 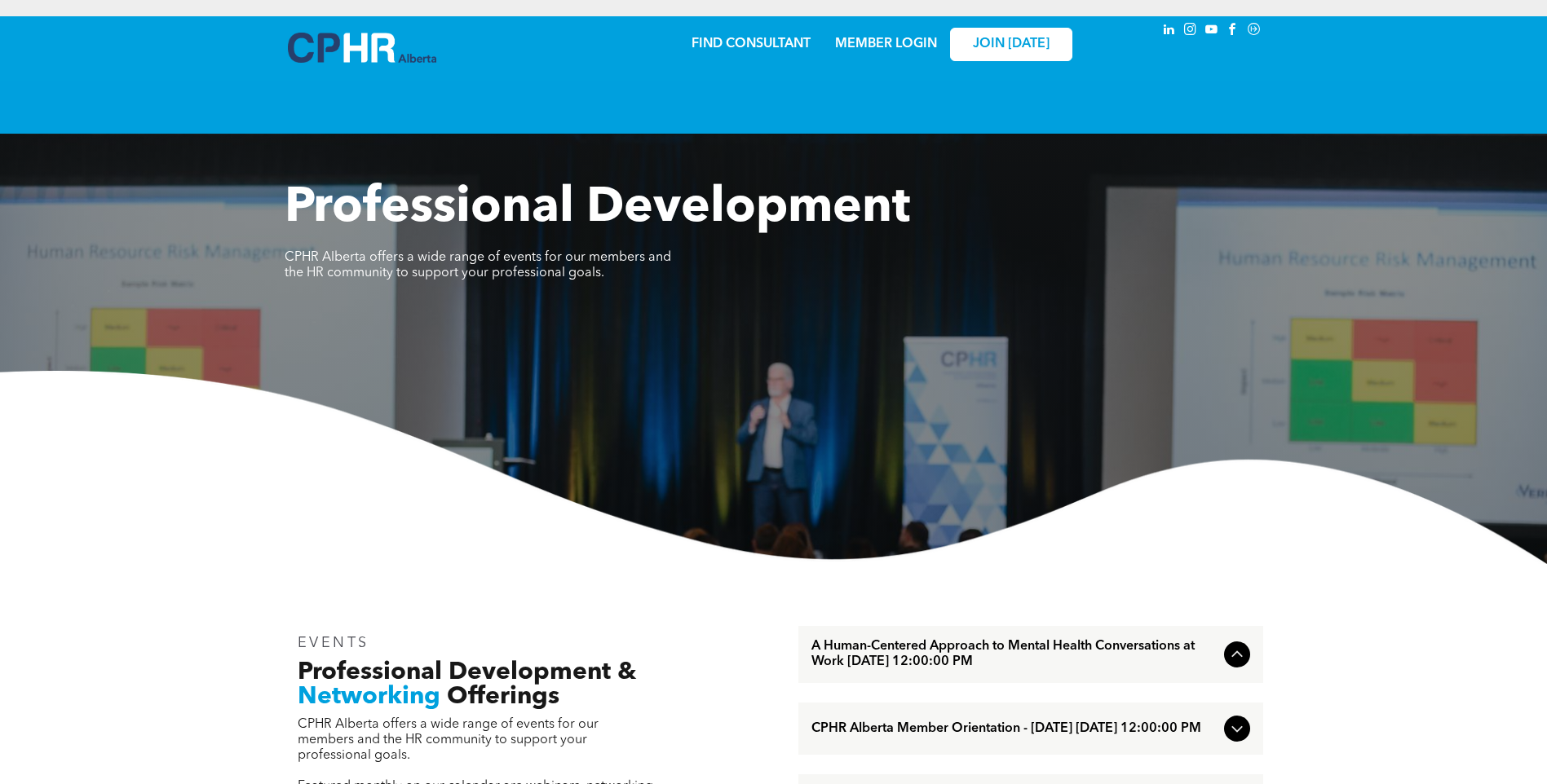 What do you see at coordinates (886, 44) in the screenshot?
I see `a: MEMBER LOGIN` at bounding box center [886, 44].